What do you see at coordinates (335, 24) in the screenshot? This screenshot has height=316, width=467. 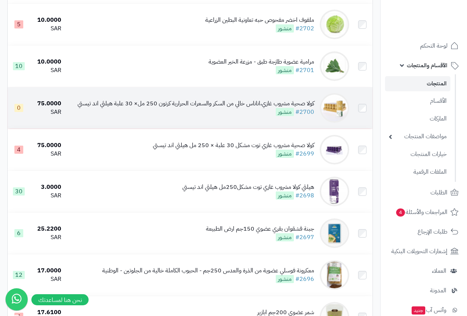 I see `img: ملفوف اخضر مفحوص حبه تعاونية البطين الزراعية` at bounding box center [335, 24].